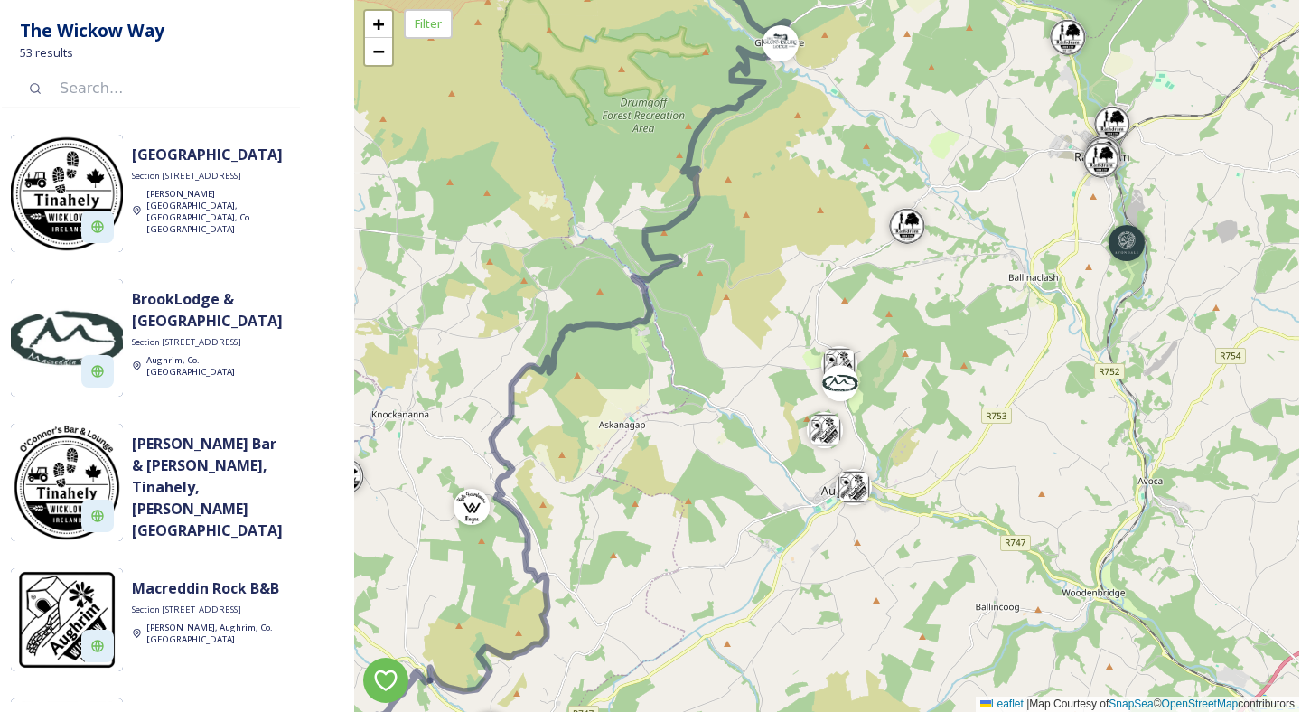 The height and width of the screenshot is (712, 1301). I want to click on strong: Macreddin Rock B&B, so click(205, 588).